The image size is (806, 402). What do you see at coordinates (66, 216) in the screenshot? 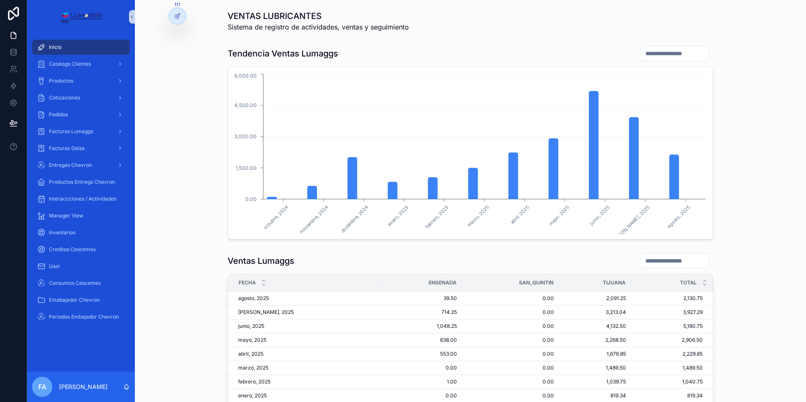
I see `span: Manager View` at bounding box center [66, 216].